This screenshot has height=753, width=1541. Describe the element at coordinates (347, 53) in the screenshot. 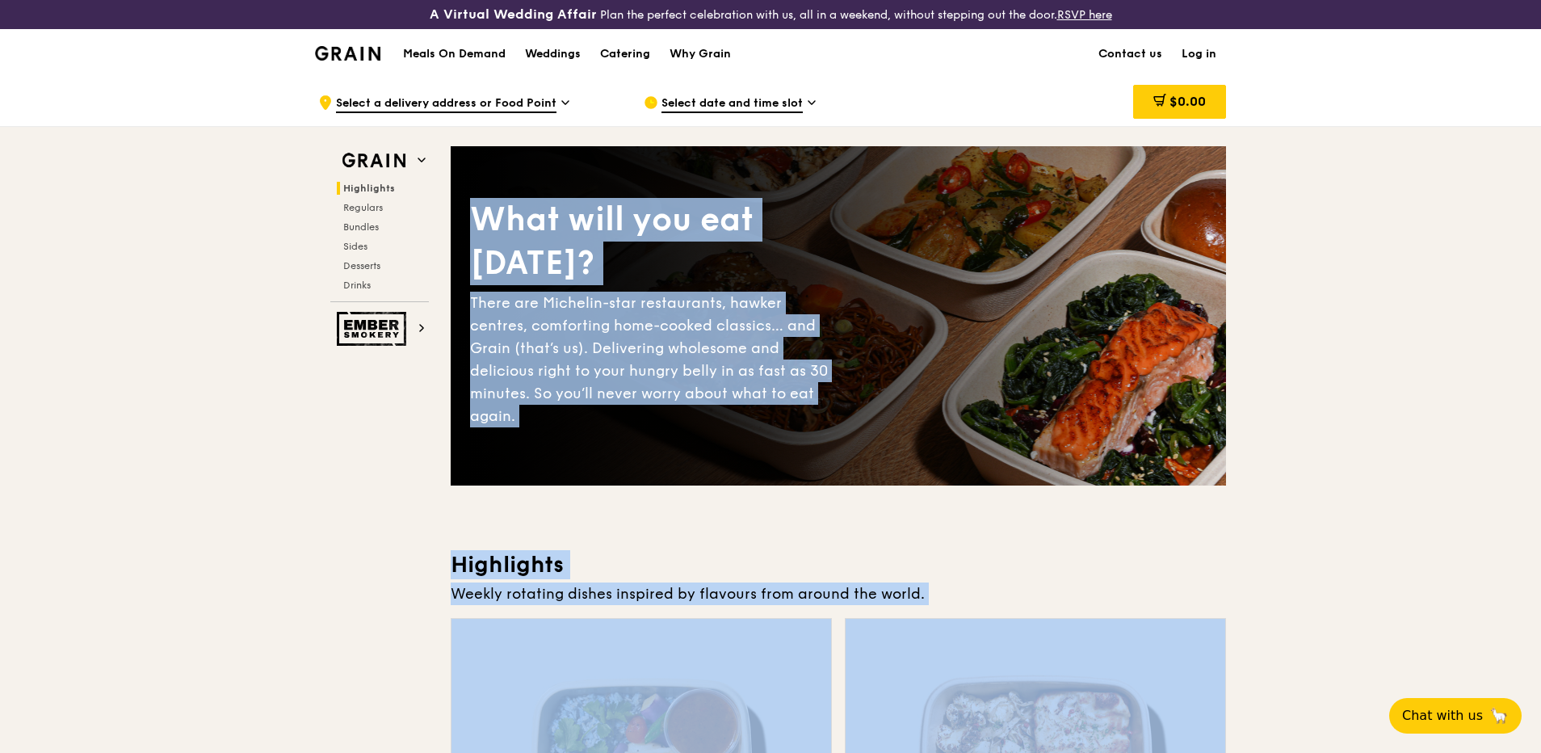

I see `a: GrainGrain` at that location.